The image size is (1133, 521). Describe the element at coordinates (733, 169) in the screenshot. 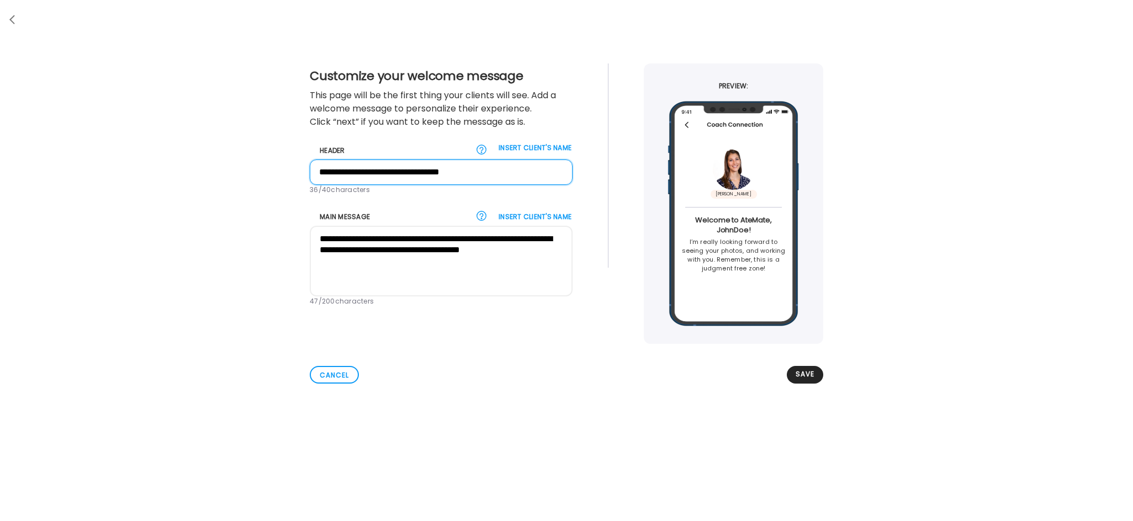

I see `img: avatars%2FI7glDmu294XZYZYHk6UXYoQIUhT2` at that location.